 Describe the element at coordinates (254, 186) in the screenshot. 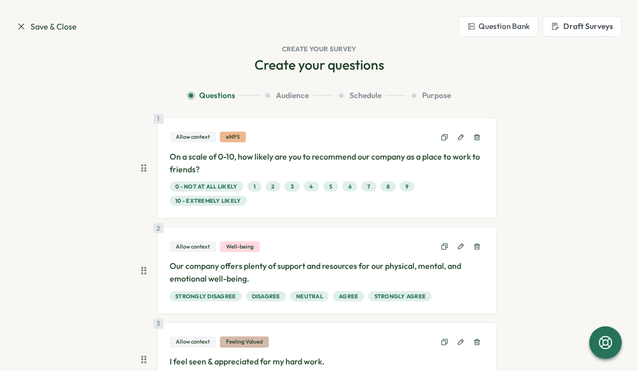

I see `span: 1` at that location.